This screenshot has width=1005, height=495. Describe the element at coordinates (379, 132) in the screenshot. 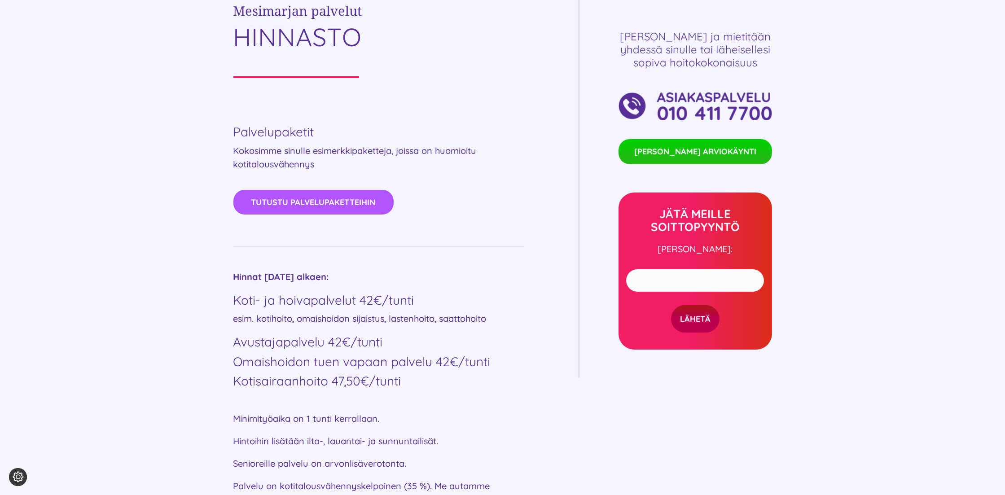

I see `h4: Palvelupaketit` at that location.